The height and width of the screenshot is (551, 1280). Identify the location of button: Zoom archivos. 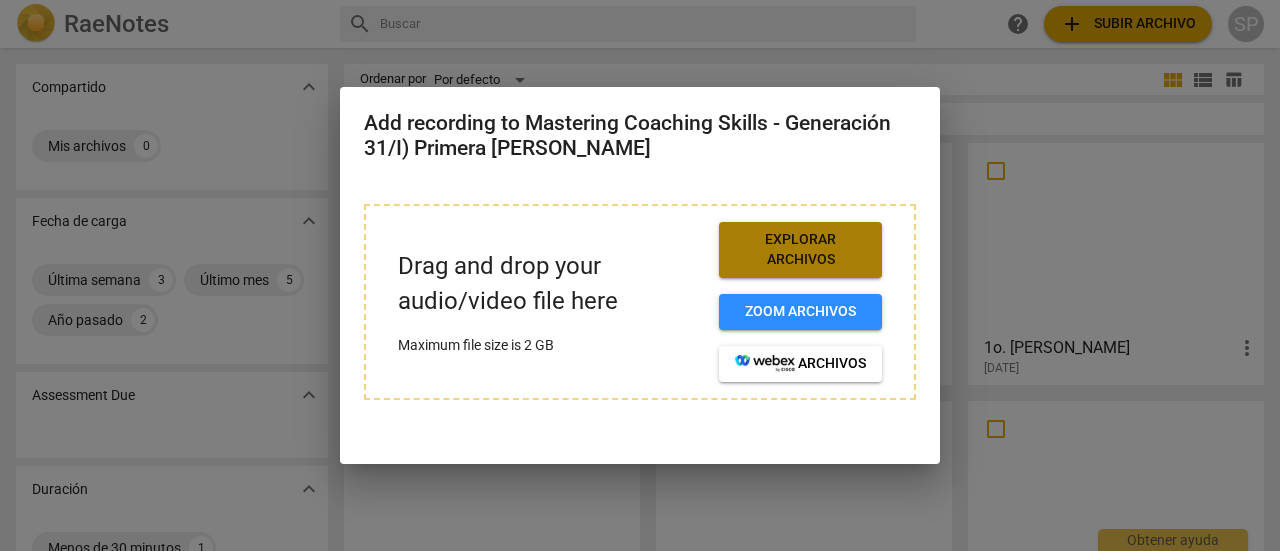
(800, 312).